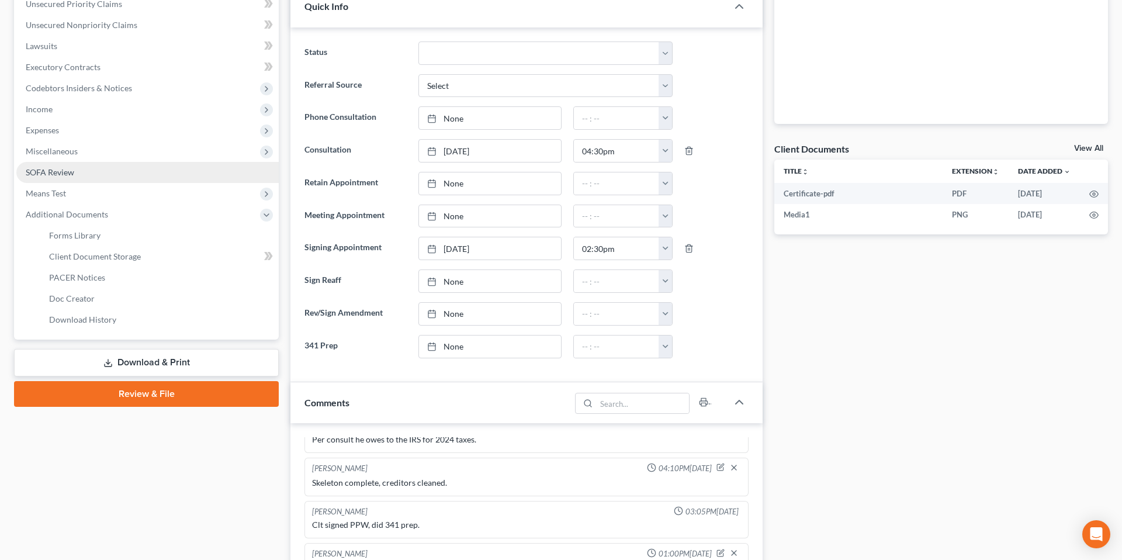 The width and height of the screenshot is (1122, 560). I want to click on span: Client Document Storage, so click(95, 256).